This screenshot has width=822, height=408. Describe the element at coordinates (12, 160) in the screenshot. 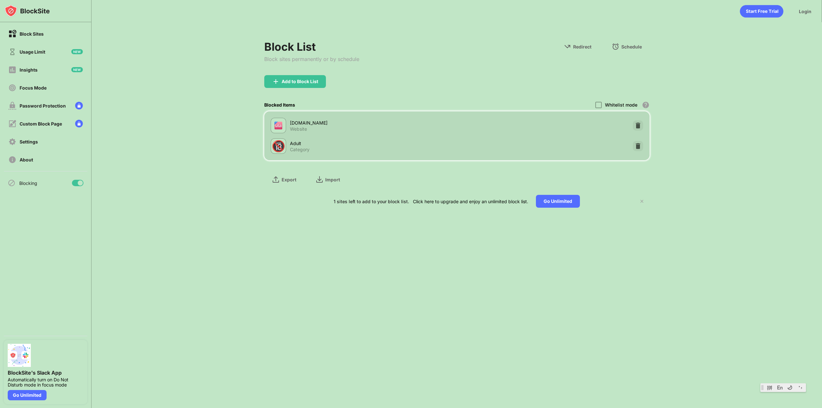

I see `img: about-off.svg` at that location.